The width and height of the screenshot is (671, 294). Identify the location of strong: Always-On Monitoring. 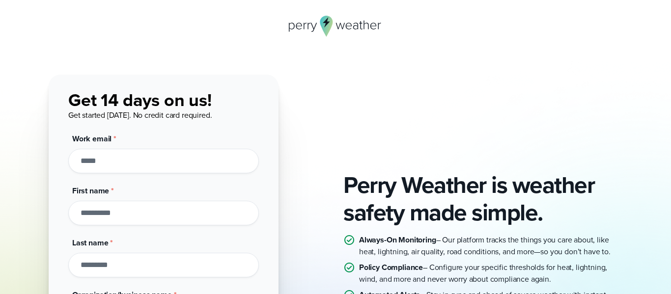
(398, 240).